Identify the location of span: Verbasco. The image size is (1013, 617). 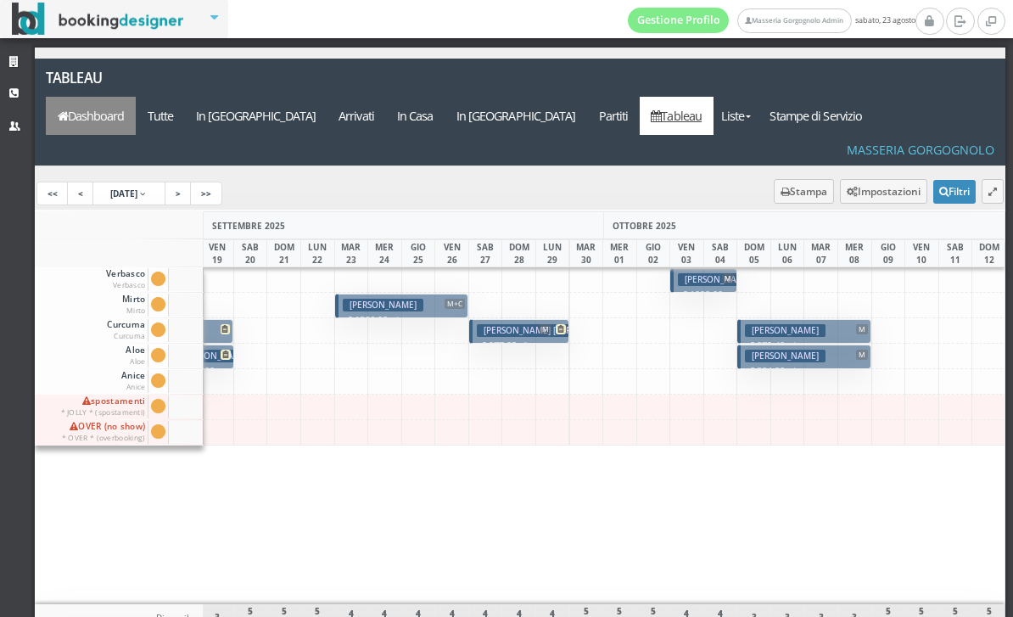
(126, 279).